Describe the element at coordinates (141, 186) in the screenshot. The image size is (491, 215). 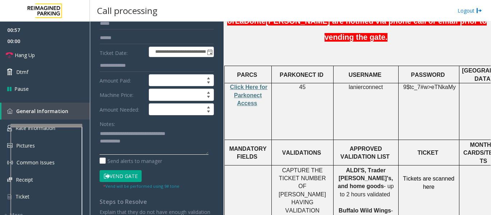
I see `small: Vend will be performed using 9# tone` at that location.